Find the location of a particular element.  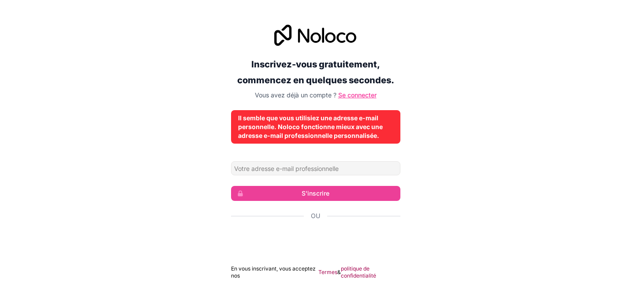

input: Adresse email is located at coordinates (316, 169).